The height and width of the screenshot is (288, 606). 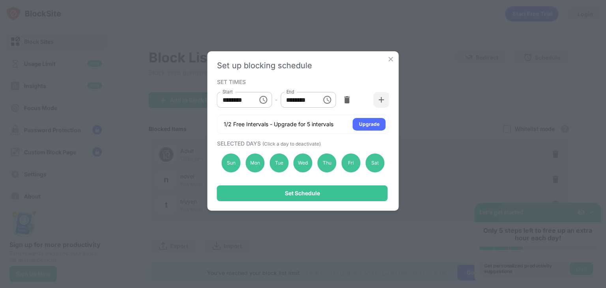 What do you see at coordinates (391, 59) in the screenshot?
I see `img: x-button.svg` at bounding box center [391, 59].